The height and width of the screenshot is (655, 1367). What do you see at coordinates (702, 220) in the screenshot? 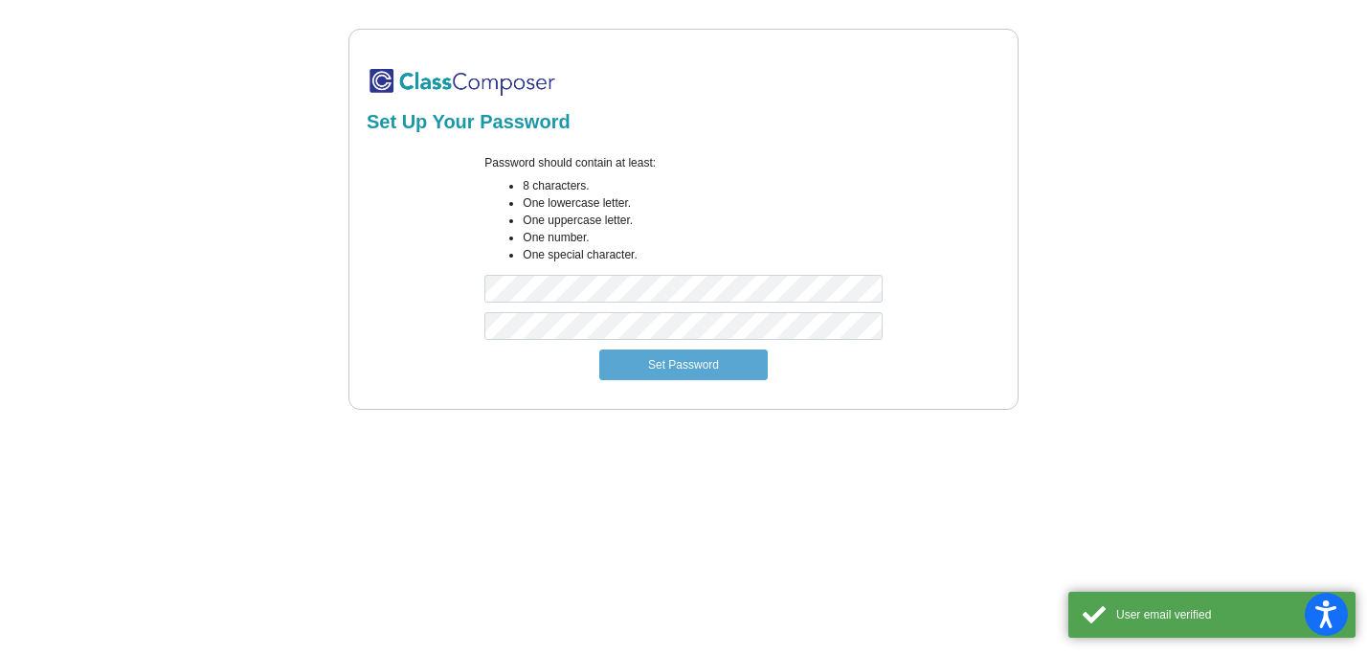
I see `li: One uppercase letter.` at bounding box center [702, 220].